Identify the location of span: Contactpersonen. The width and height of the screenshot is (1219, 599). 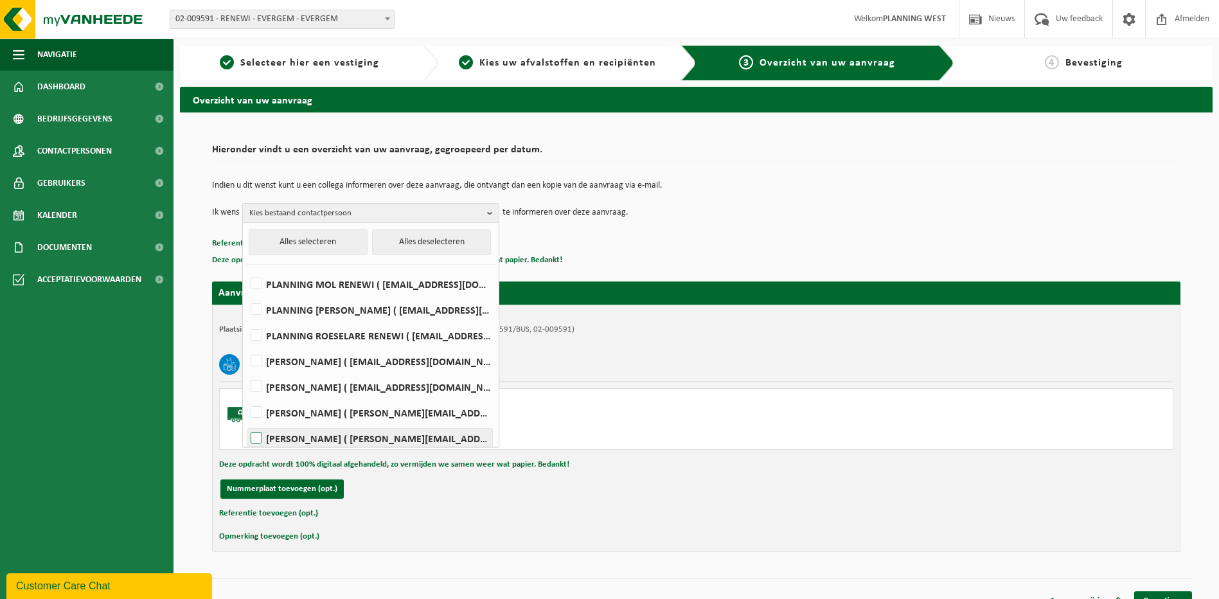
(75, 151).